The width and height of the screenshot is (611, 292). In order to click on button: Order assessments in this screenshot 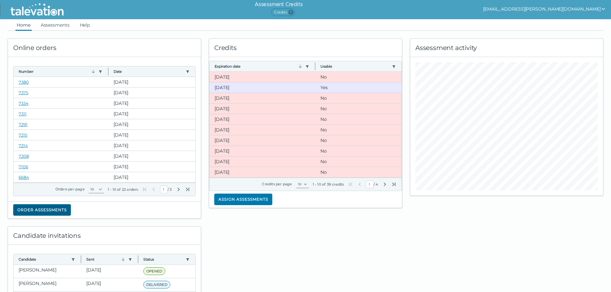, I will do `click(42, 210)`.